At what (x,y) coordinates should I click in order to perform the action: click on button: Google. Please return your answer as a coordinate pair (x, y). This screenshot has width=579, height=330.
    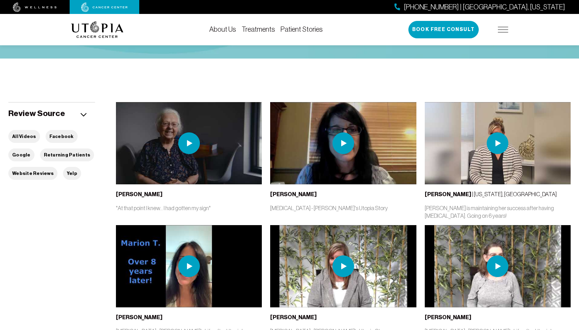
    Looking at the image, I should click on (21, 155).